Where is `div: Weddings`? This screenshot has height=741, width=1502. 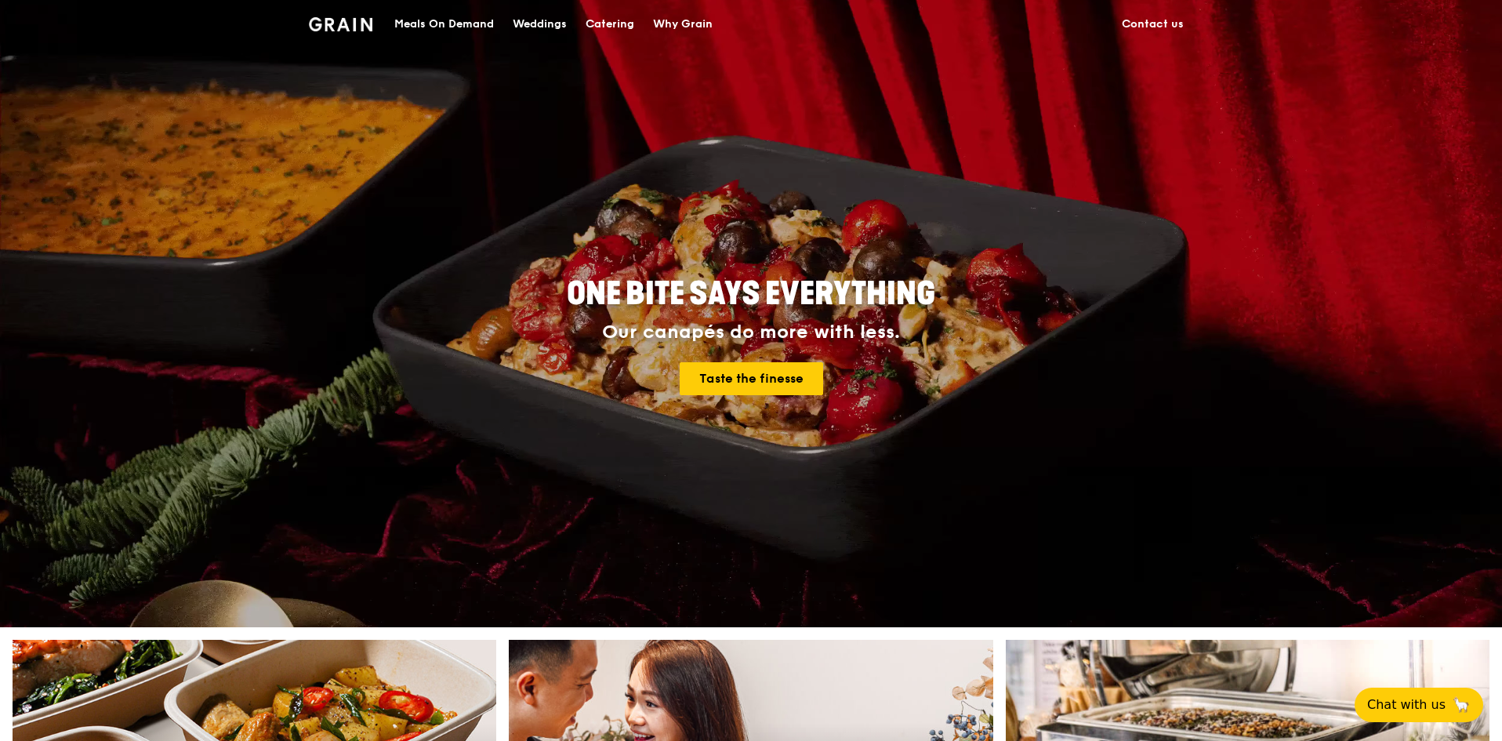 div: Weddings is located at coordinates (540, 24).